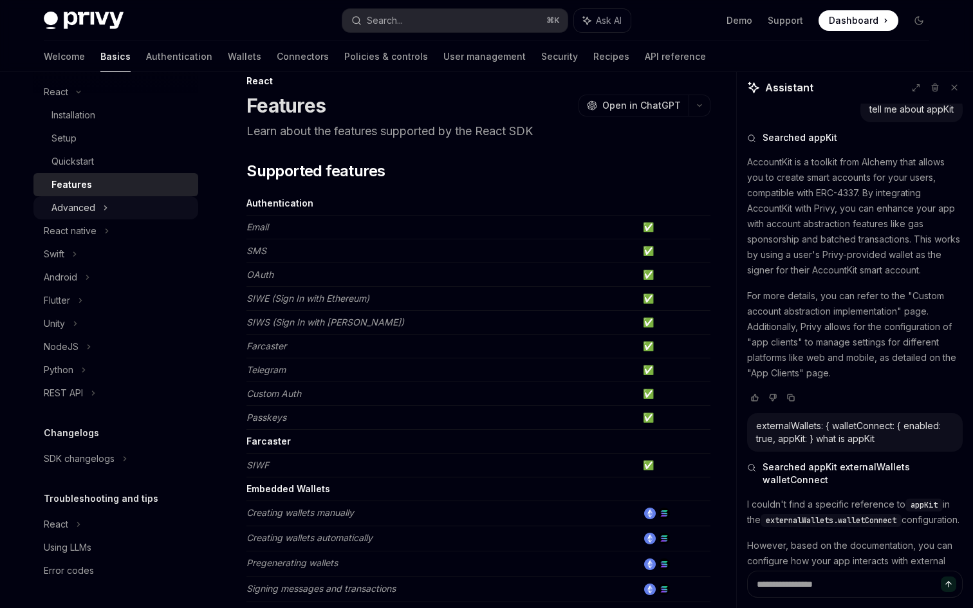 Image resolution: width=973 pixels, height=608 pixels. I want to click on a: API reference, so click(675, 57).